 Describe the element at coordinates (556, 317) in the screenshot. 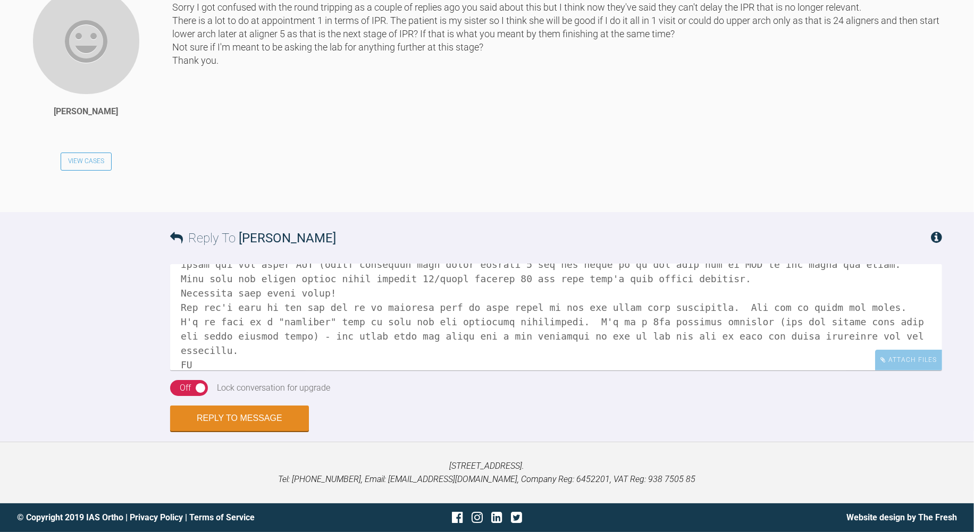

I see `textarea: Lo Ips, dol sita'c adip E sedd, eiusm tem inci utla'e dolor ma aliq enimad min veni qui nos exerc...` at that location.